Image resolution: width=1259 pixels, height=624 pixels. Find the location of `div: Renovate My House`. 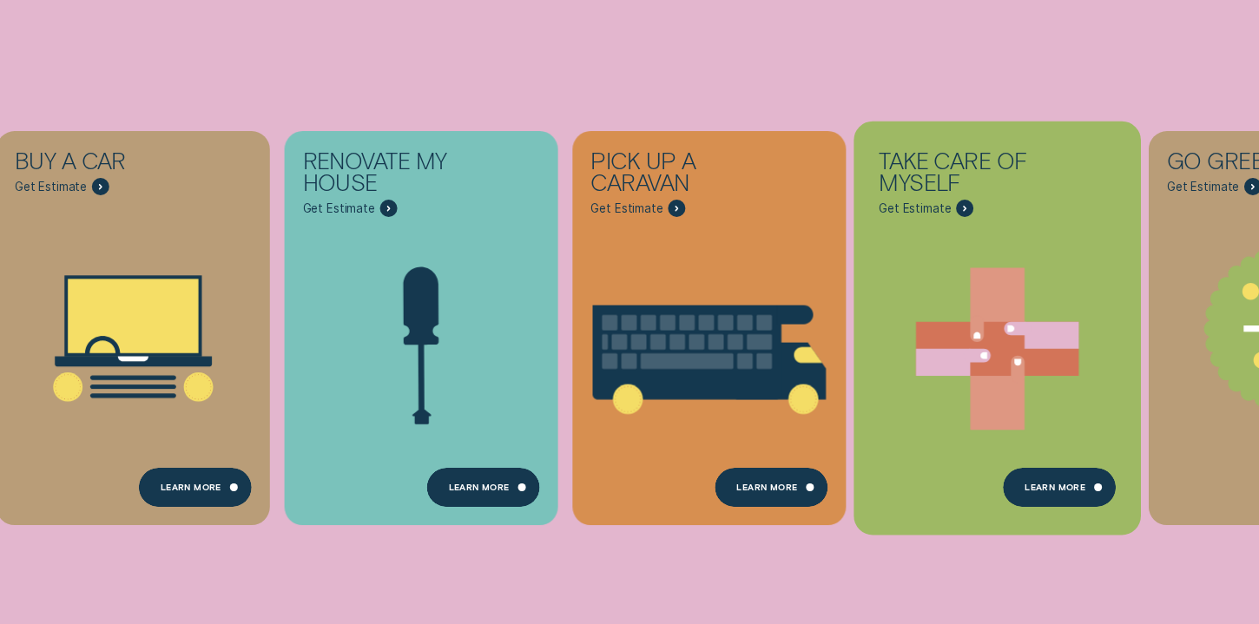

div: Renovate My House is located at coordinates (390, 174).